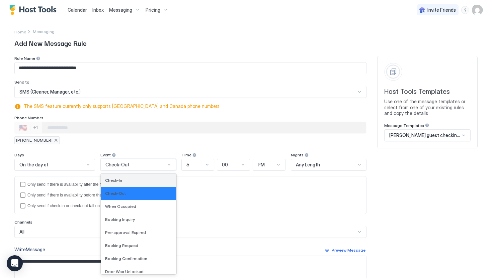 The height and width of the screenshot is (278, 492). I want to click on span: Channels, so click(23, 222).